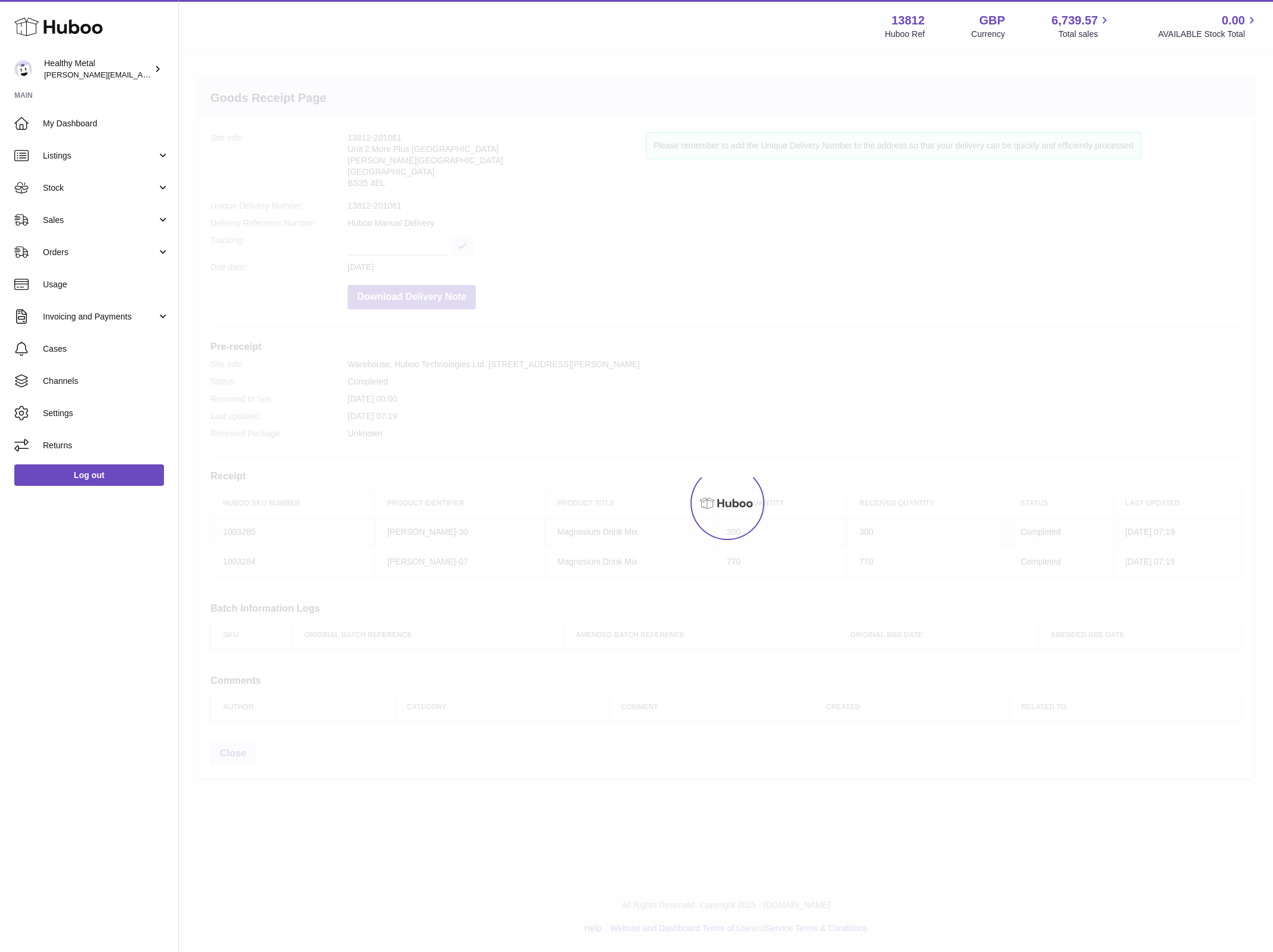  I want to click on span: Stock, so click(100, 188).